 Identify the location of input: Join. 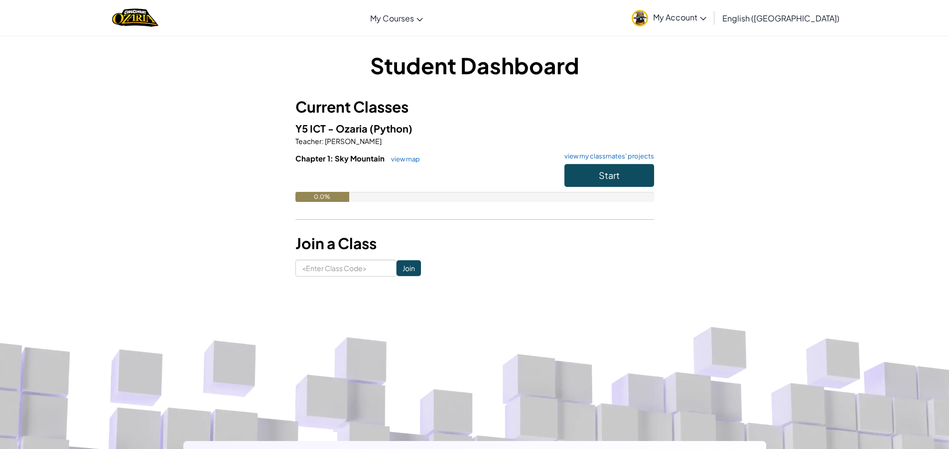
(409, 268).